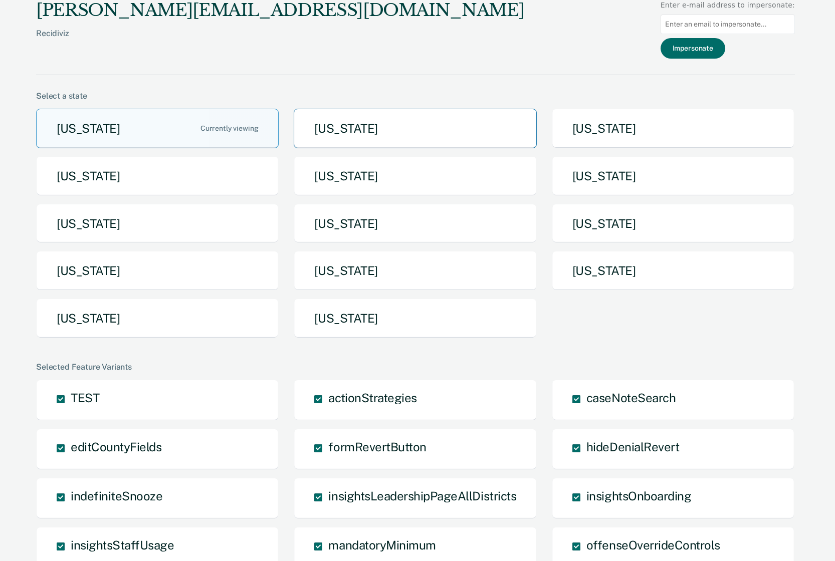  What do you see at coordinates (632, 447) in the screenshot?
I see `span: hideDenialRevert` at bounding box center [632, 447].